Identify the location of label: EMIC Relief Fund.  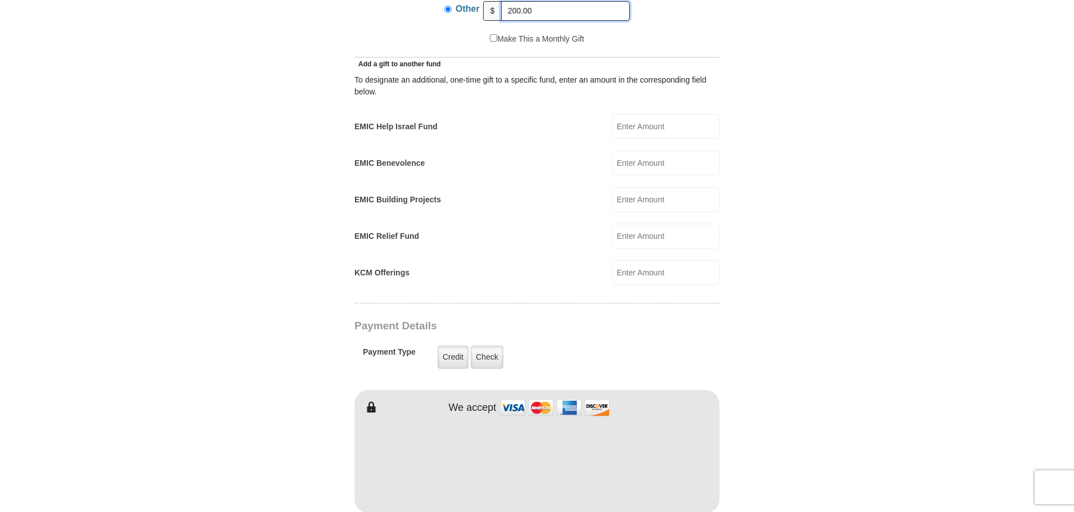
(386, 236).